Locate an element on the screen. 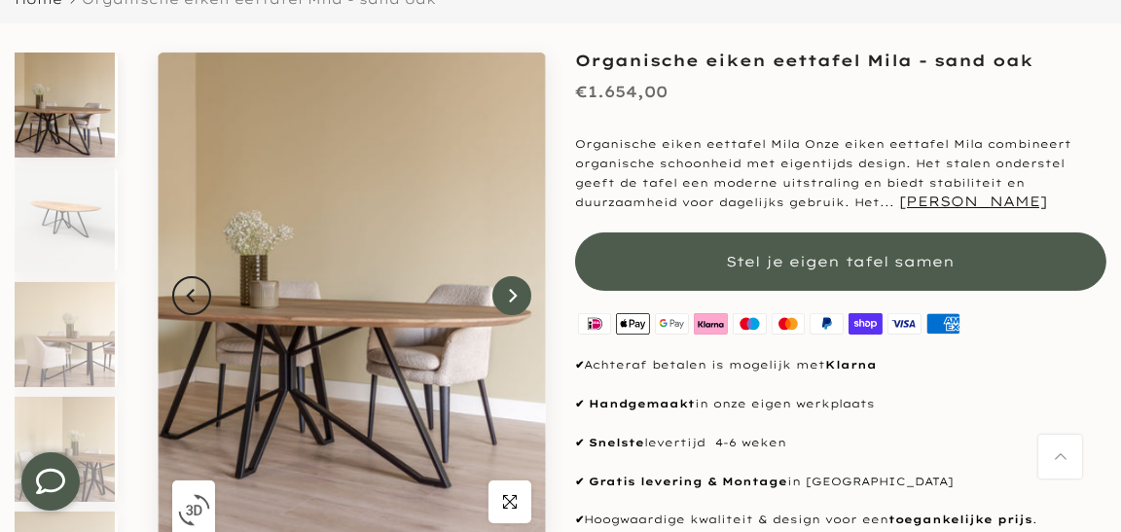 Image resolution: width=1121 pixels, height=532 pixels. p: Achteraf betalen is mogelijk met is located at coordinates (841, 366).